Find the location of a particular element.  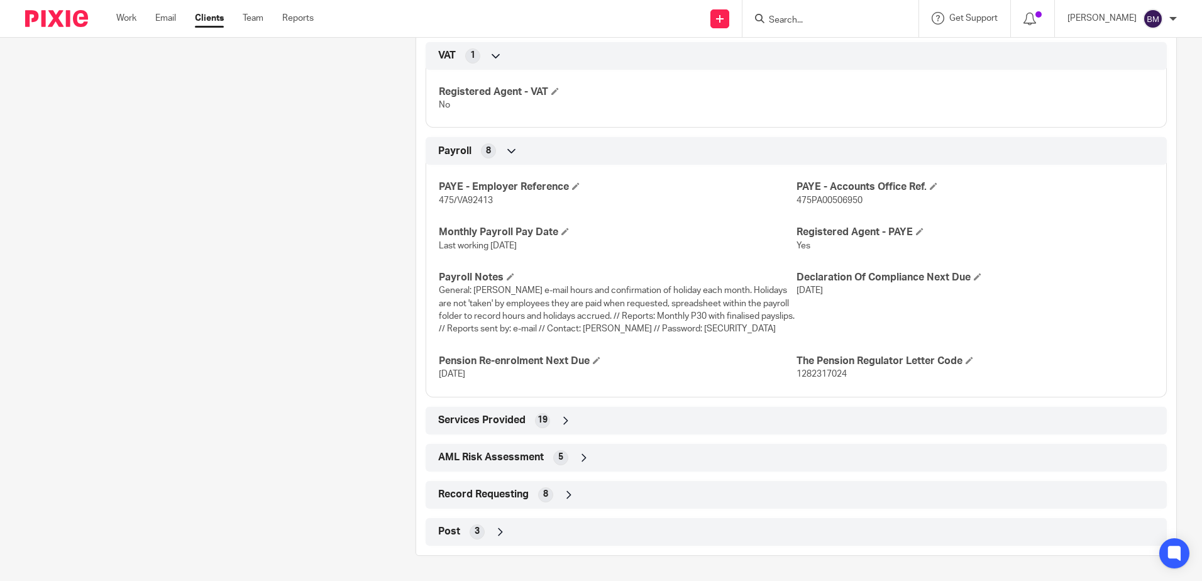

span: Get Support is located at coordinates (973, 18).